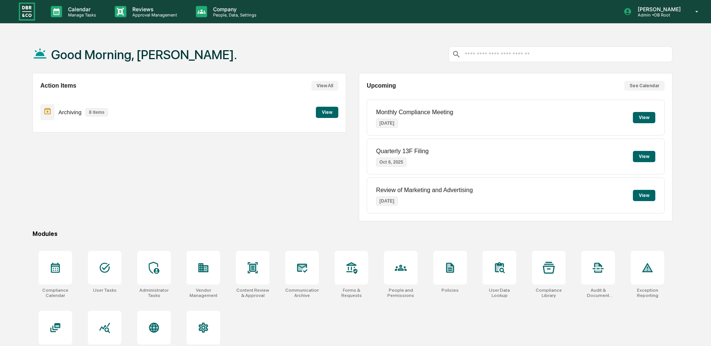 The width and height of the screenshot is (711, 346). I want to click on p: Reviews, so click(154, 9).